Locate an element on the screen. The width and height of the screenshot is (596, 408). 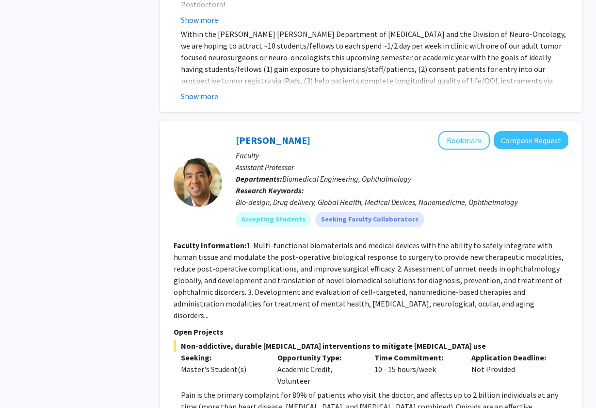
p: Application Deadline: is located at coordinates (513, 357).